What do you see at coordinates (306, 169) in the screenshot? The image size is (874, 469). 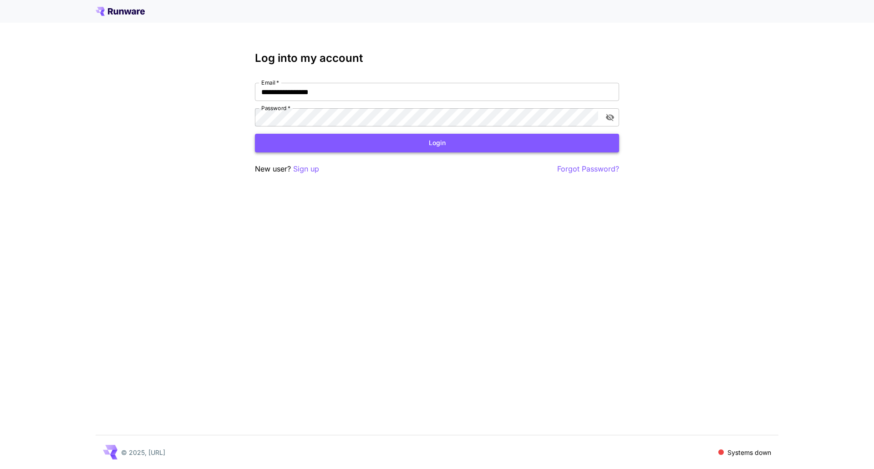 I see `button: Sign up` at bounding box center [306, 169].